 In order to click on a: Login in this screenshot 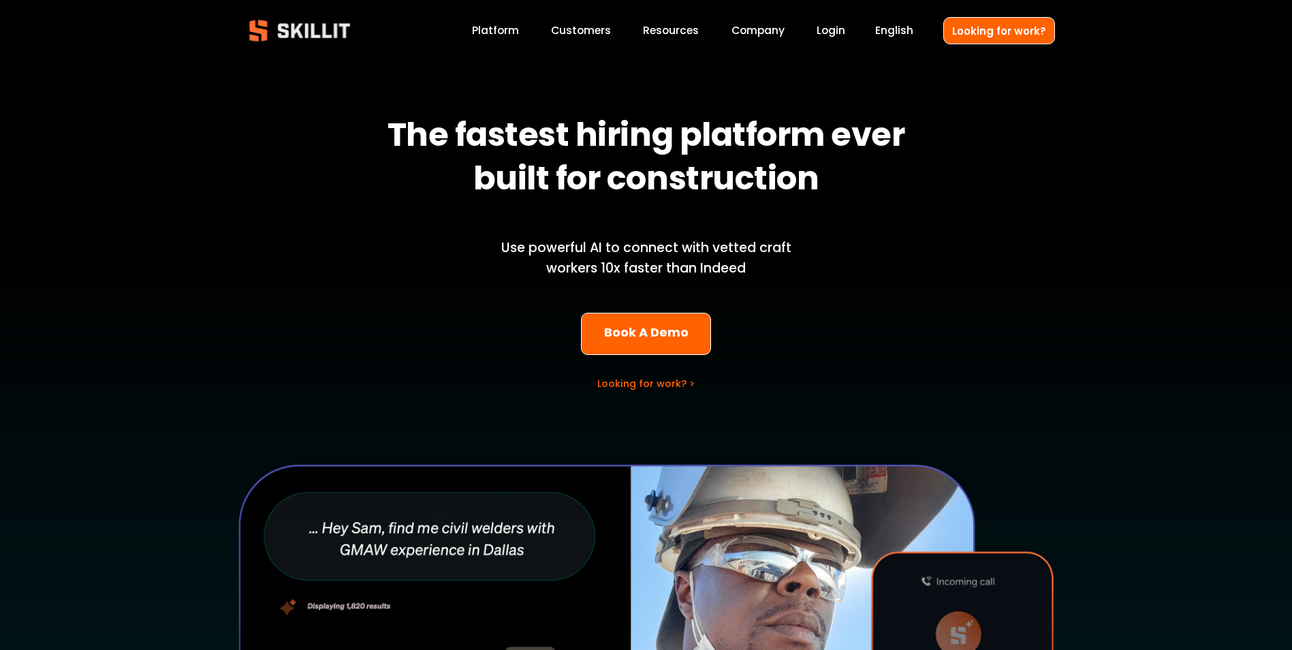, I will do `click(831, 31)`.